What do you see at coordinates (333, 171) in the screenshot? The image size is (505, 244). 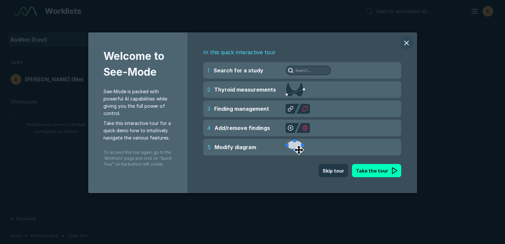 I see `button: Skip tour` at bounding box center [333, 171].